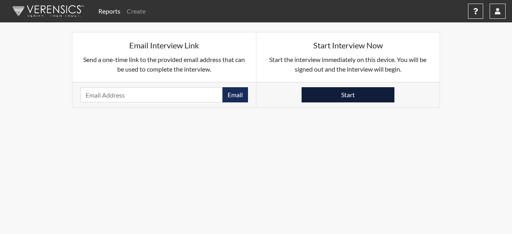 The image size is (512, 234). I want to click on h5: Email Interview Link, so click(164, 45).